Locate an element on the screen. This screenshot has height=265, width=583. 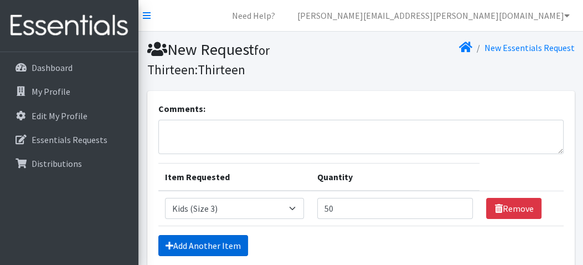
p: My Profile is located at coordinates (51, 91).